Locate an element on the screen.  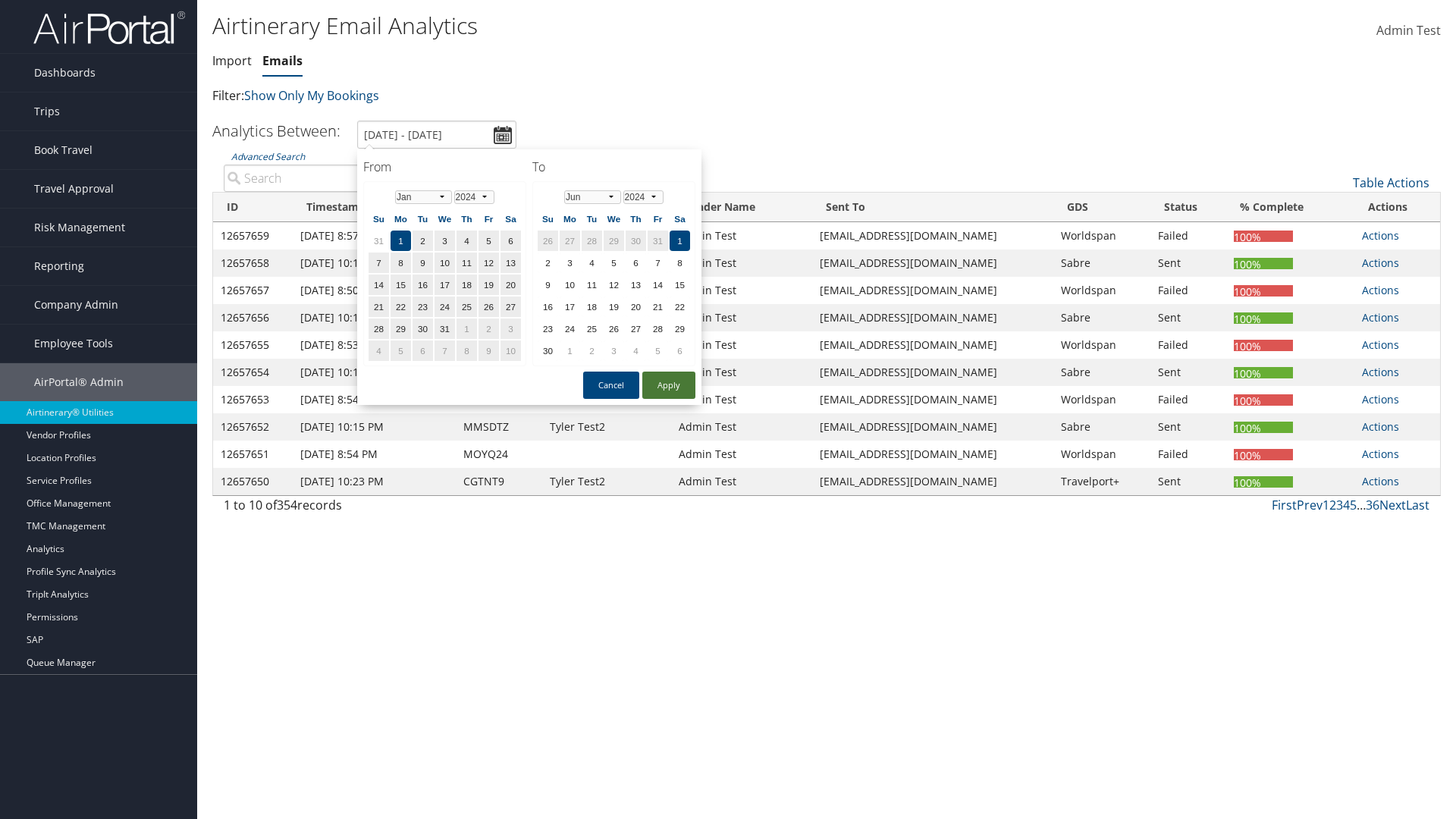
th: Th is located at coordinates (635, 218).